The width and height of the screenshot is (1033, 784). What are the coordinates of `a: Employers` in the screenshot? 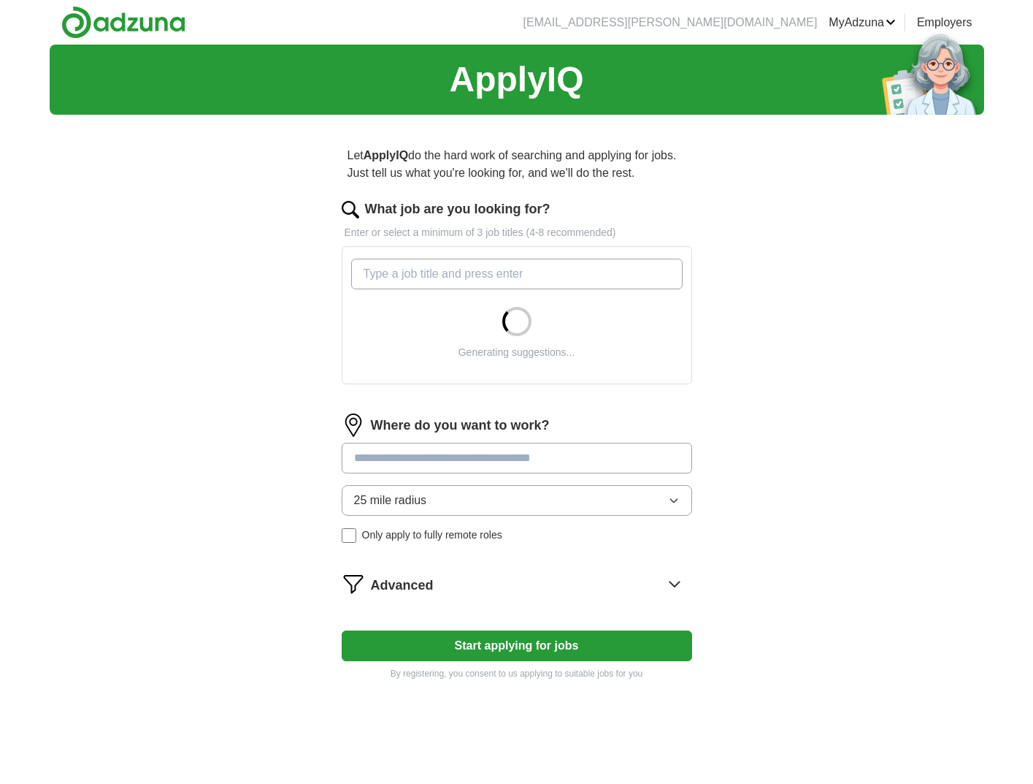 It's located at (945, 23).